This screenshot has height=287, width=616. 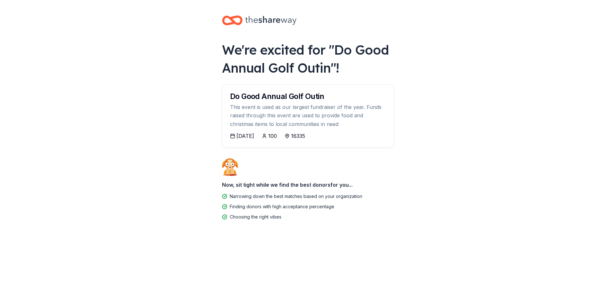 What do you see at coordinates (308, 96) in the screenshot?
I see `div: Do Good Annual Golf Outin` at bounding box center [308, 96].